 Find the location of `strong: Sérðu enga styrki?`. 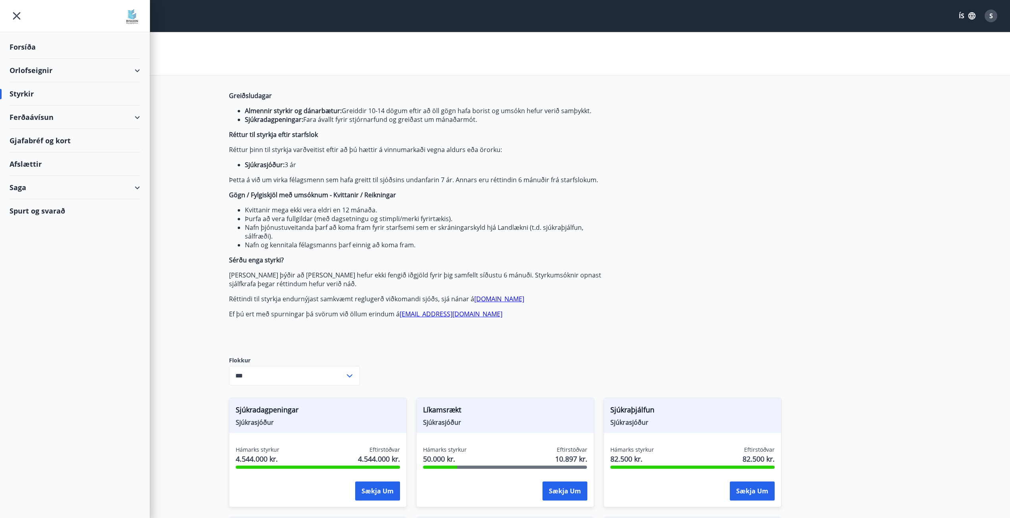

strong: Sérðu enga styrki? is located at coordinates (256, 260).